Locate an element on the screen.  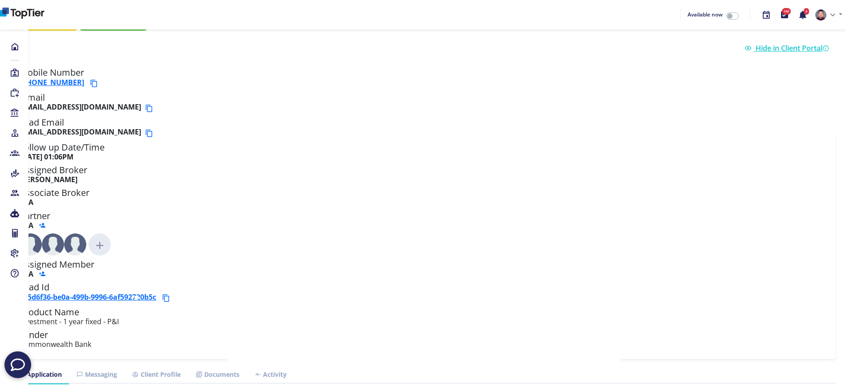
a: 425d6f36-be0a-499b-9996-6af592720b5c is located at coordinates (88, 297).